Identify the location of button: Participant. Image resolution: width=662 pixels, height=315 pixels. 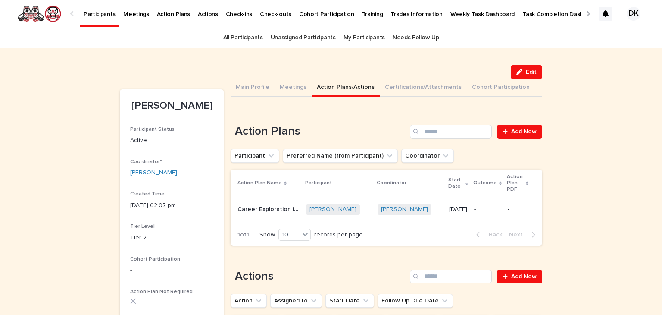
(255, 156).